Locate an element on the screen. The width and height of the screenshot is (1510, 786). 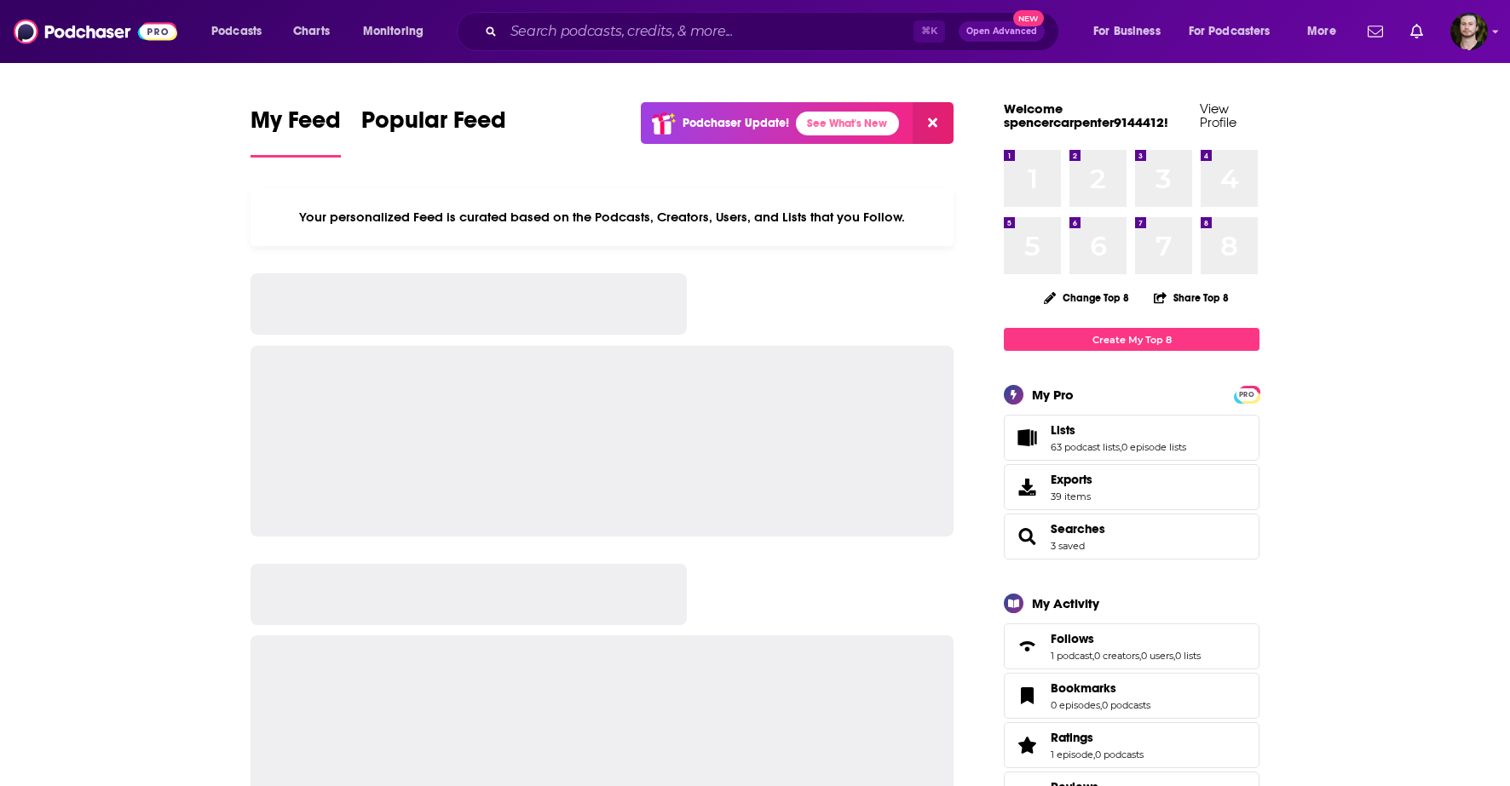
span: 39 items is located at coordinates (1071, 497).